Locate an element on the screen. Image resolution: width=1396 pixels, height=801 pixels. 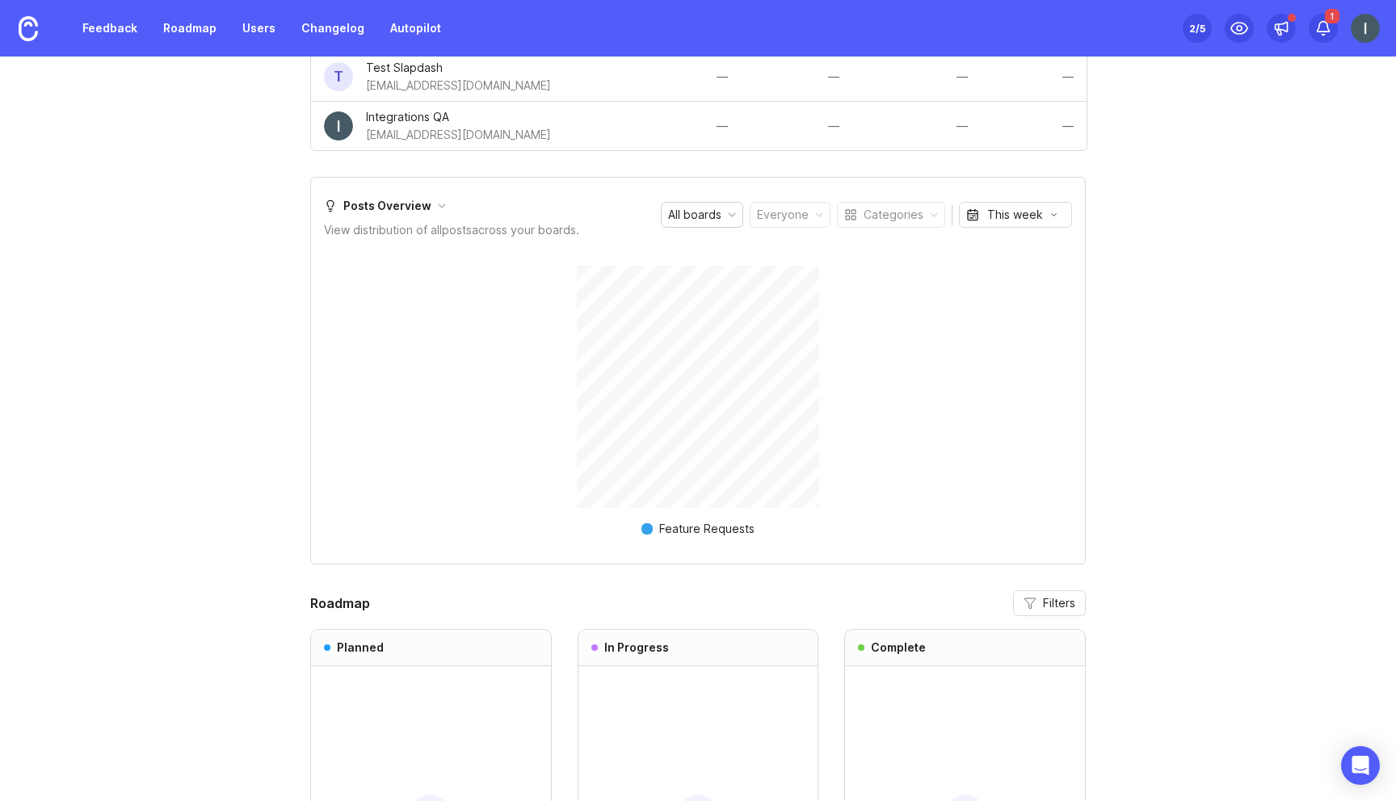
h3: Planned is located at coordinates (360, 648).